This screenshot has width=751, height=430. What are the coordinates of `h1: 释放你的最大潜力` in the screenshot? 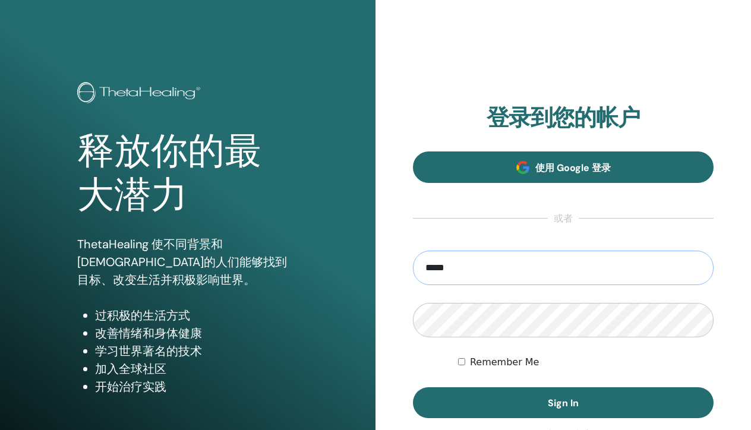 It's located at (187, 174).